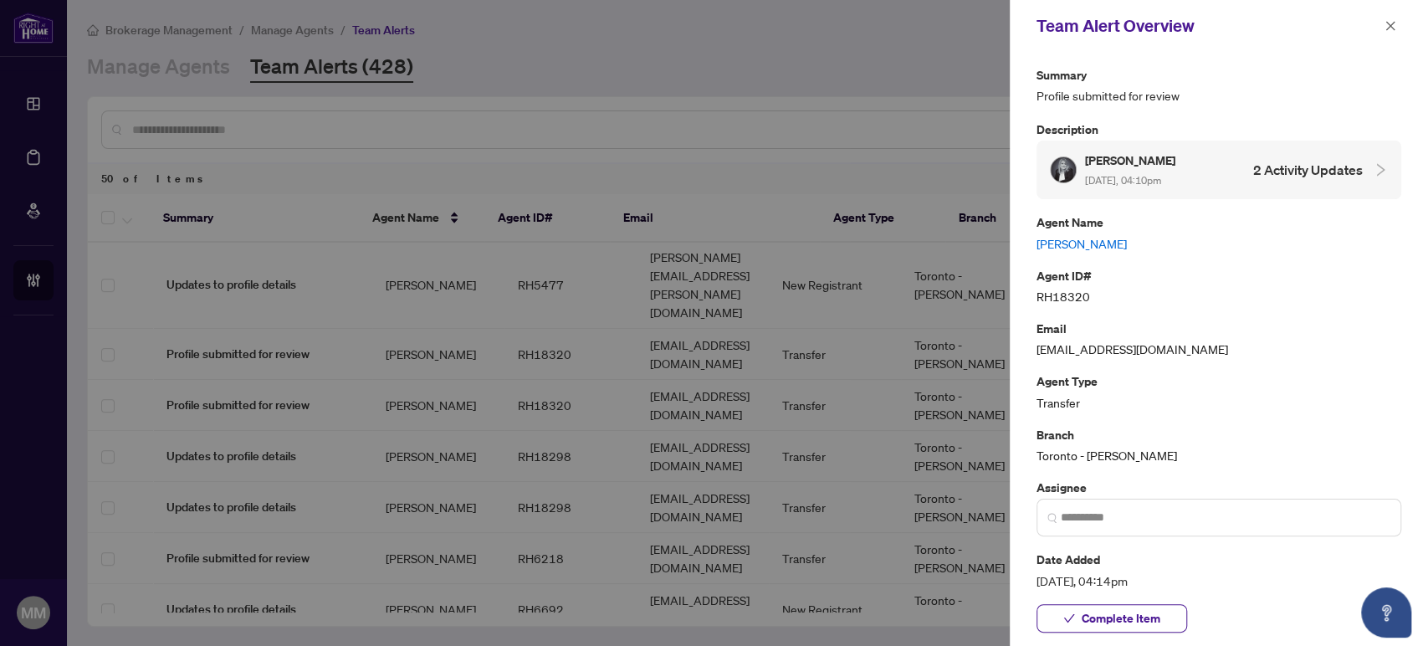 The width and height of the screenshot is (1428, 646). I want to click on button: Complete Item, so click(1112, 618).